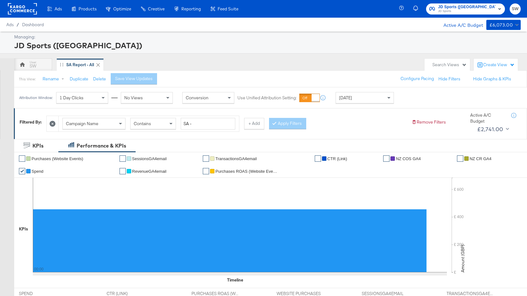 The image size is (527, 296). What do you see at coordinates (55, 79) in the screenshot?
I see `button: Rename` at bounding box center [55, 79].